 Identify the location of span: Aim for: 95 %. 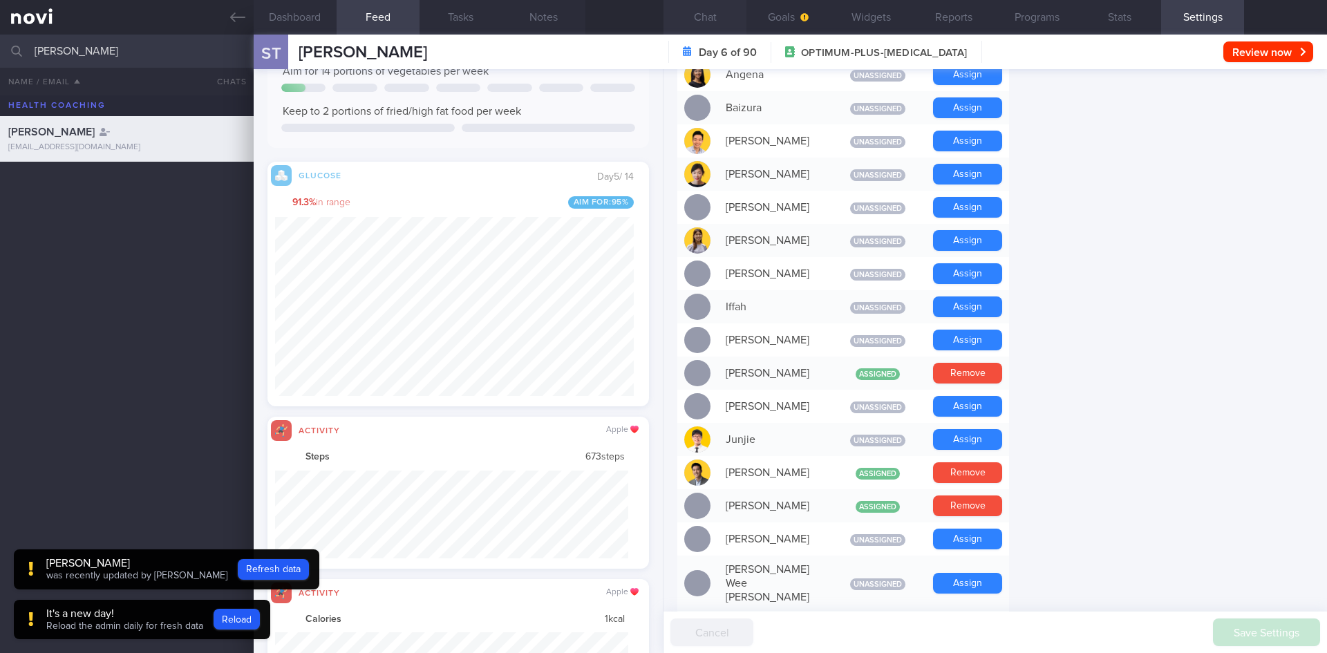
(601, 202).